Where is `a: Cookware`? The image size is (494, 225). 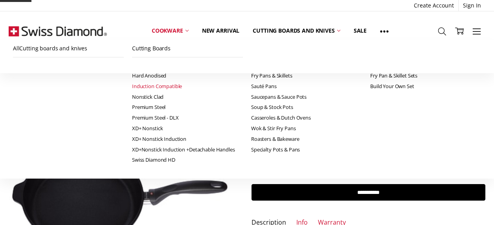
a: Cookware is located at coordinates (170, 31).